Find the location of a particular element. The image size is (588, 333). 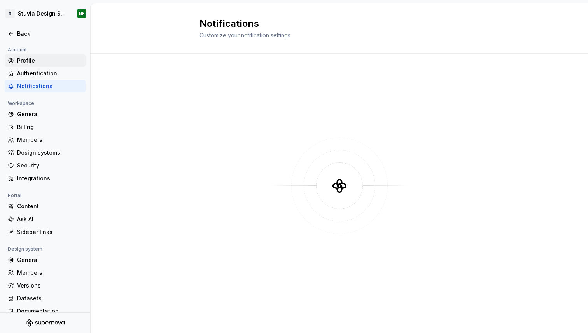

div: Integrations is located at coordinates (50, 178).